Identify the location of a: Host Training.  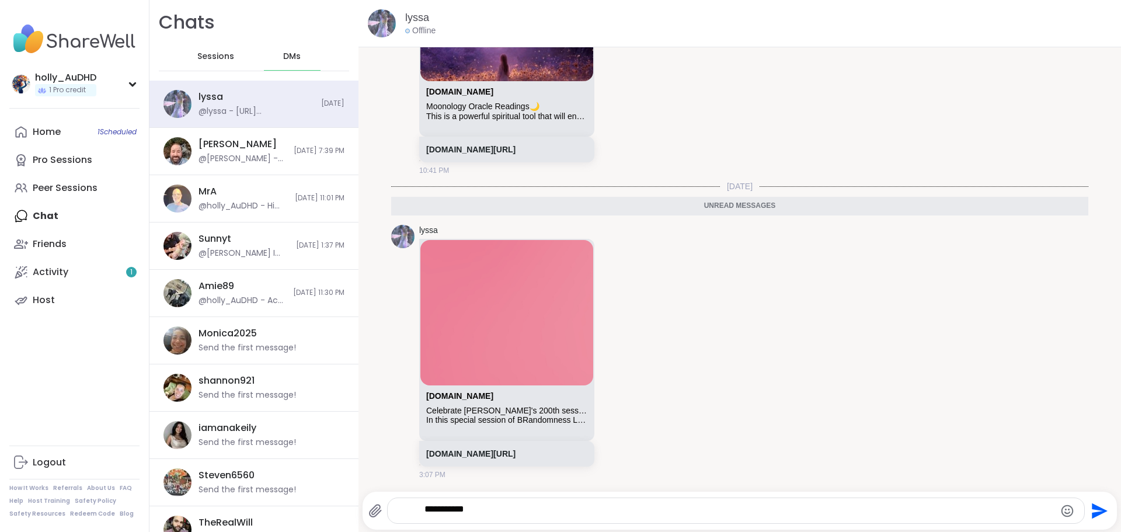
(49, 501).